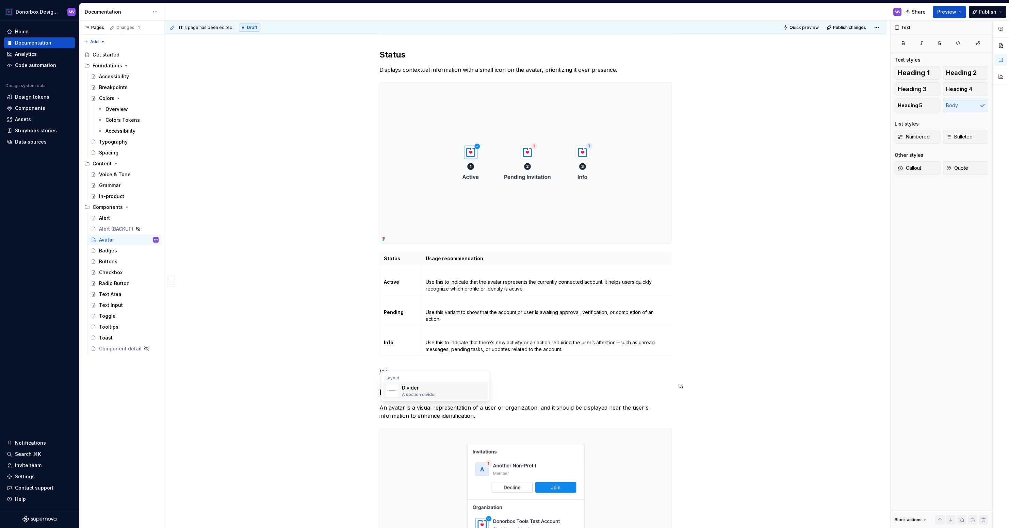 This screenshot has width=1009, height=528. I want to click on a: Breakpoints, so click(125, 87).